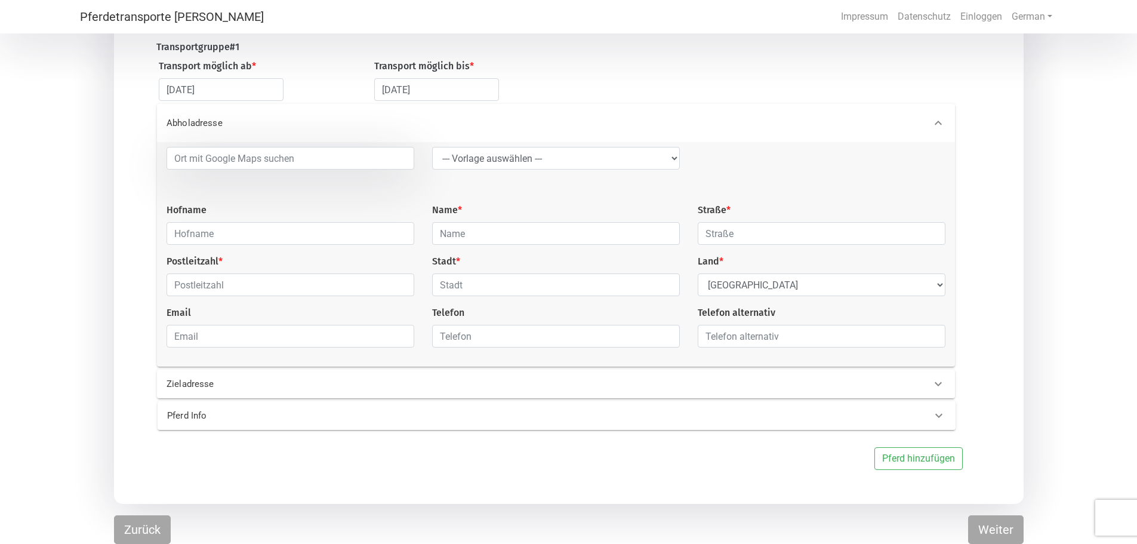 The width and height of the screenshot is (1137, 544). Describe the element at coordinates (207, 66) in the screenshot. I see `label: Transport möglich ab` at that location.